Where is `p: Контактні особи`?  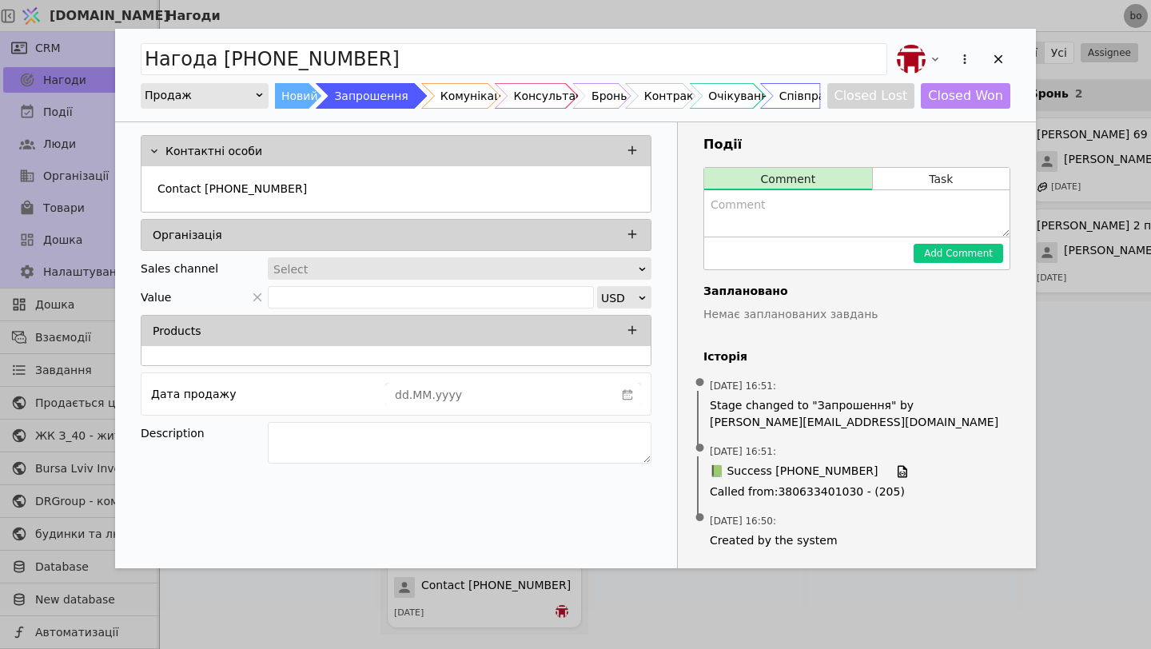 p: Контактні особи is located at coordinates (213, 151).